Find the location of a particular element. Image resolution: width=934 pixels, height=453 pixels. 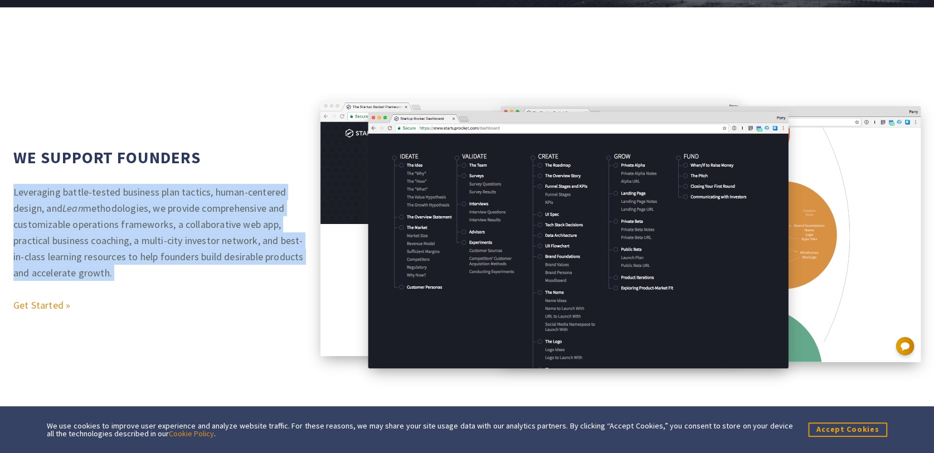

a: Cookie Policy is located at coordinates (191, 434).